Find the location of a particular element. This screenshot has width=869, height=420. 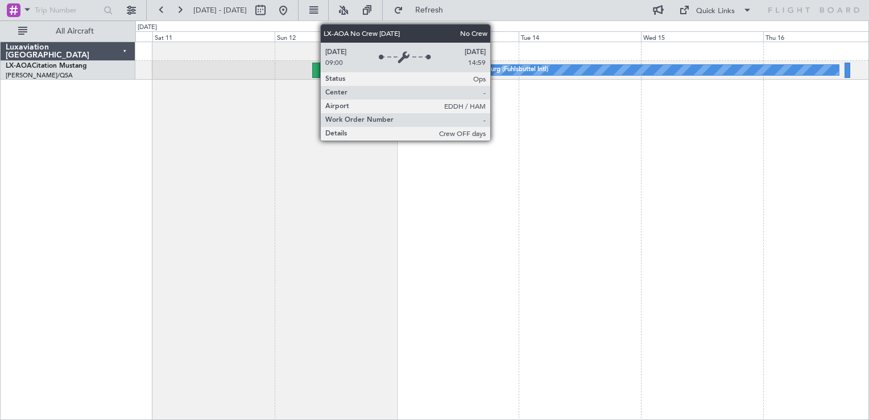

button: Quick Links is located at coordinates (716, 10).